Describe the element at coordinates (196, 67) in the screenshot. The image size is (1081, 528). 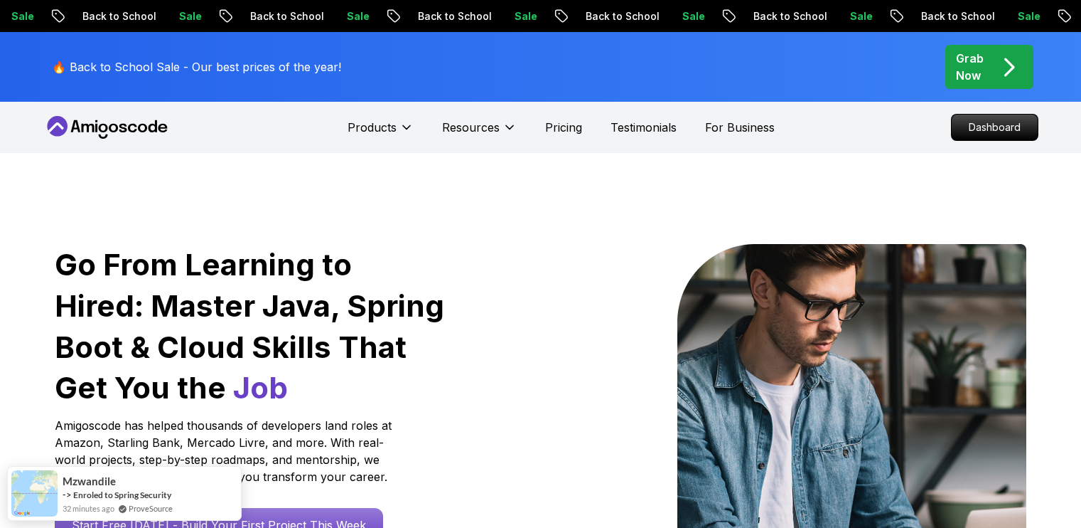
I see `p: 🔥 Back to School Sale - Our best prices of the year!` at that location.